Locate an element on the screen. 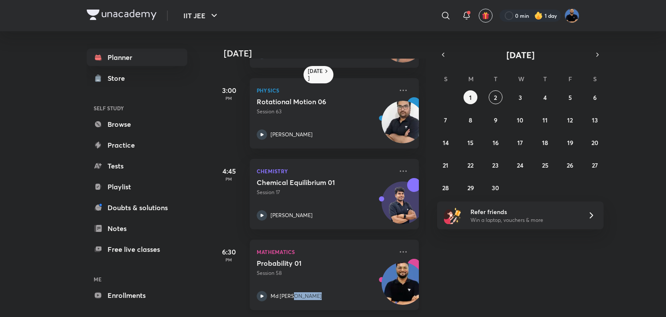  abbr: September 3, 2025 is located at coordinates (520, 97).